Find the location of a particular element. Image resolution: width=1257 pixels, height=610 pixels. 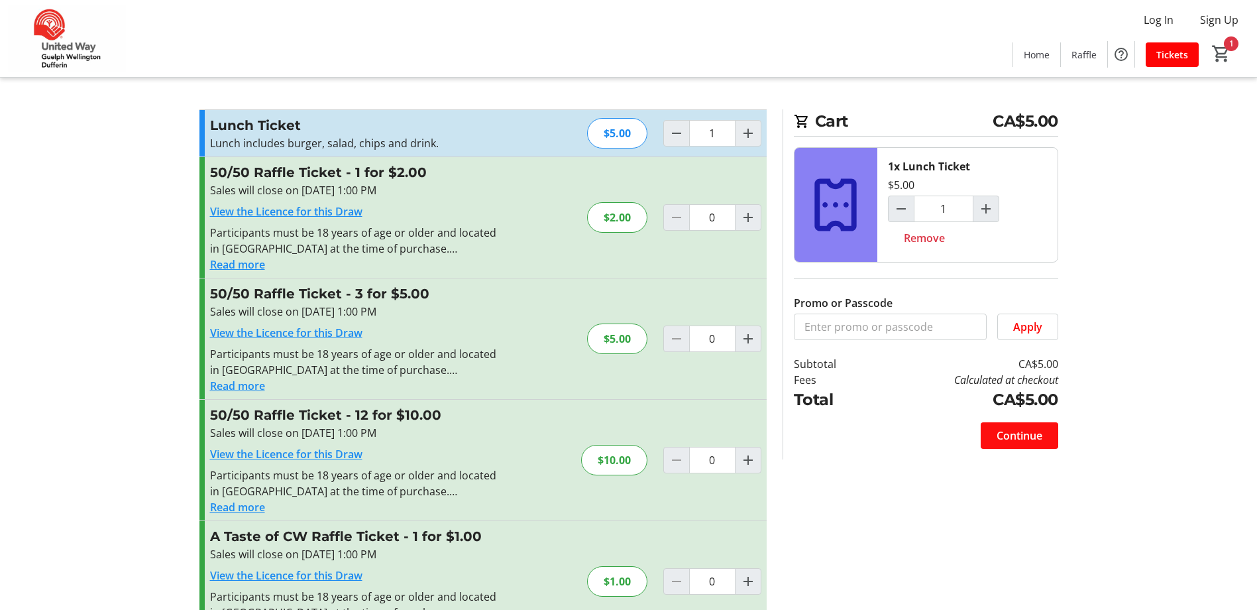

span: Home is located at coordinates (1036, 54).